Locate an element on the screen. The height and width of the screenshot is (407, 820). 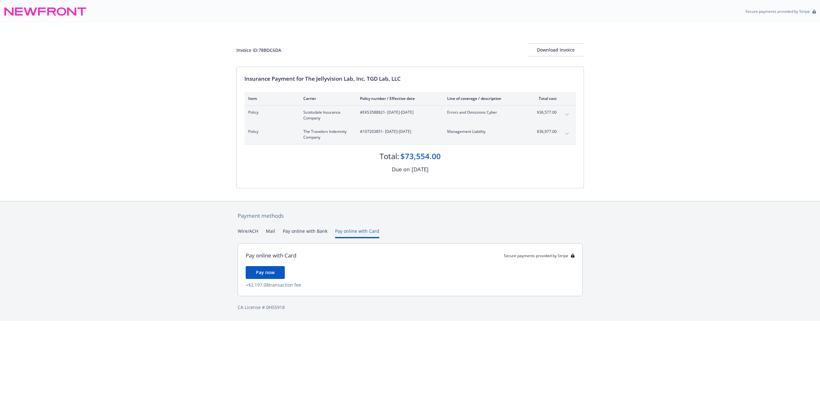
button: Pay online with Card is located at coordinates (357, 233).